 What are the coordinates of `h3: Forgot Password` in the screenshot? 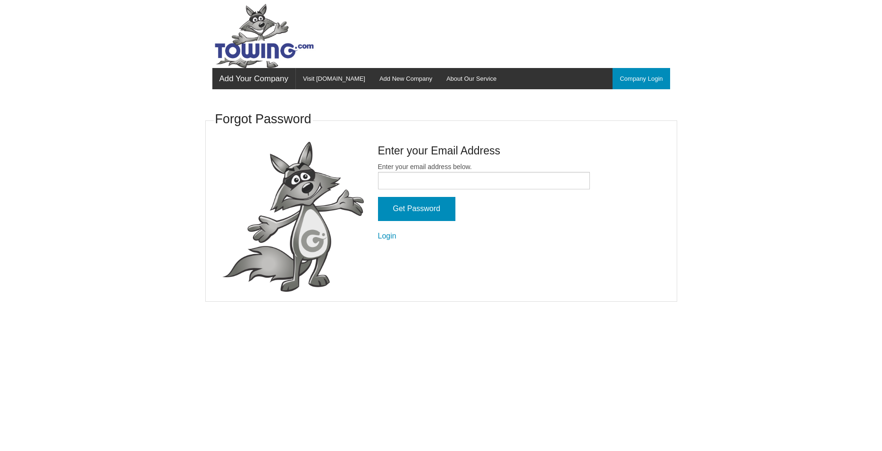 It's located at (263, 119).